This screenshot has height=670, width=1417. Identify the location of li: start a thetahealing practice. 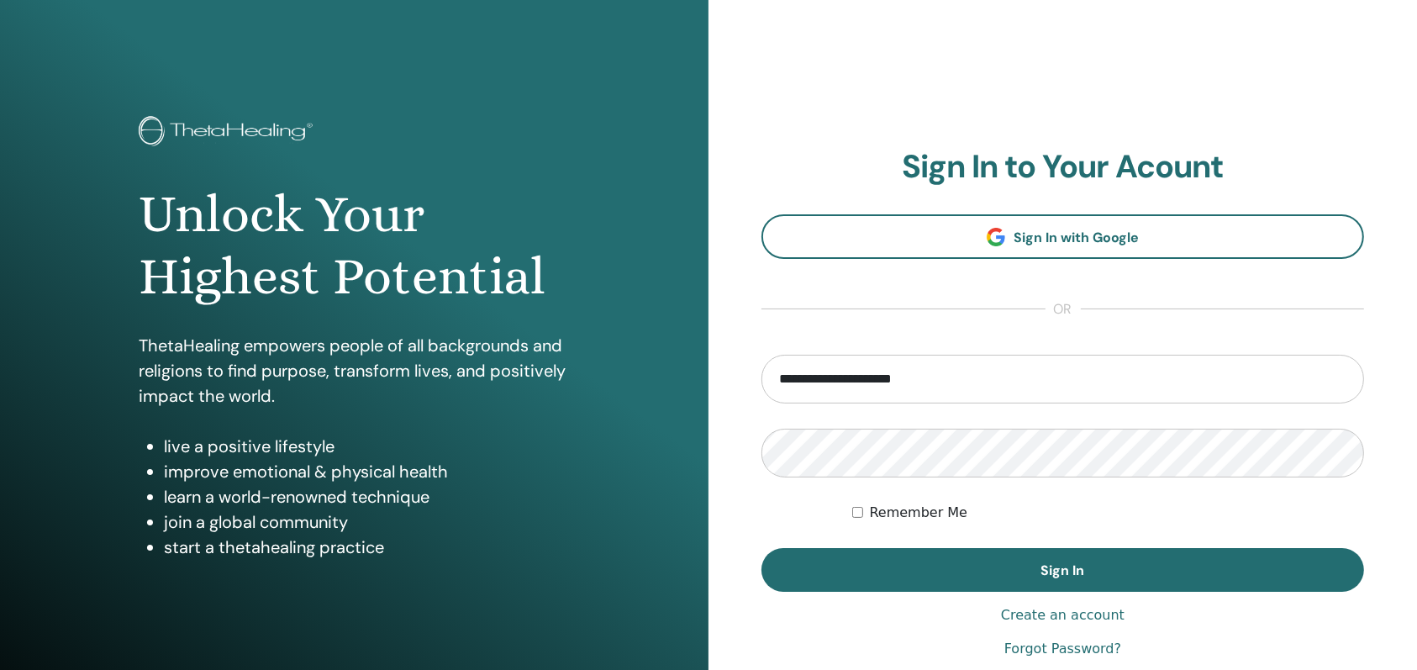
(367, 547).